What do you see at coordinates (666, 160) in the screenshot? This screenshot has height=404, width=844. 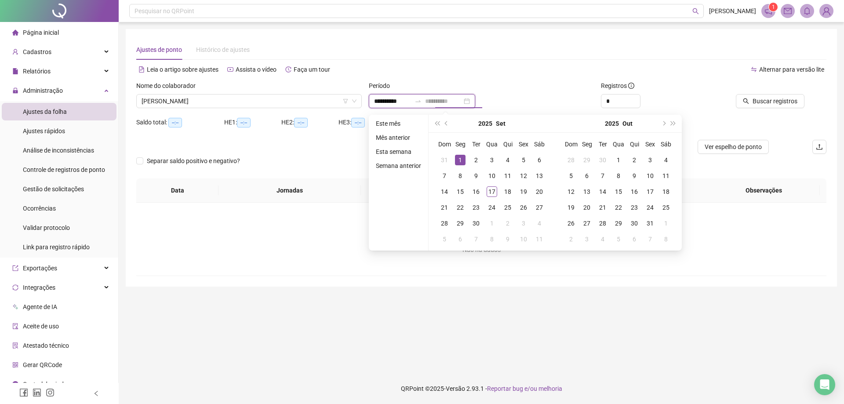 I see `div: 4` at bounding box center [666, 160].